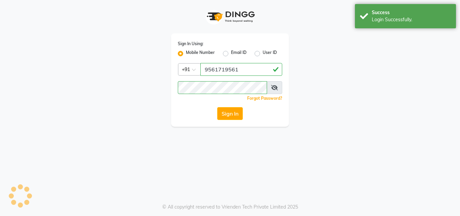 The height and width of the screenshot is (216, 460). What do you see at coordinates (411, 12) in the screenshot?
I see `div: Success` at bounding box center [411, 12].